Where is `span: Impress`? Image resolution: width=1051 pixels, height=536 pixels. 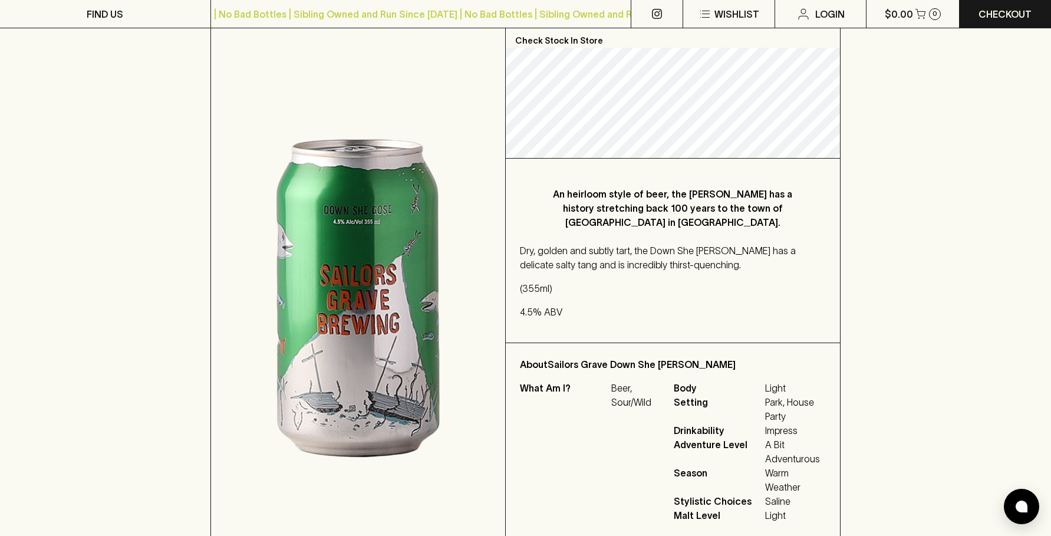
span: Impress is located at coordinates (795, 430).